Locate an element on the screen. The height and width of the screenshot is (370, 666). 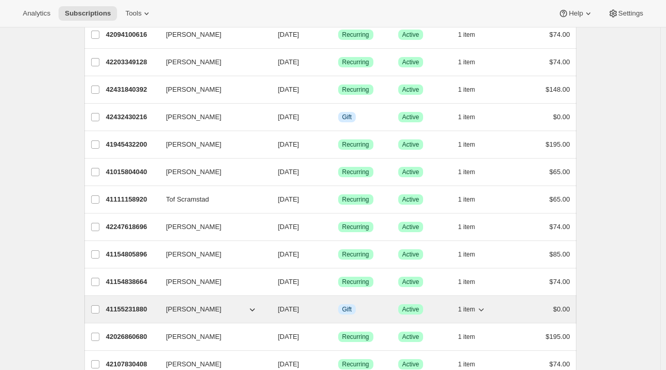
span: Subscriptions is located at coordinates (88, 13).